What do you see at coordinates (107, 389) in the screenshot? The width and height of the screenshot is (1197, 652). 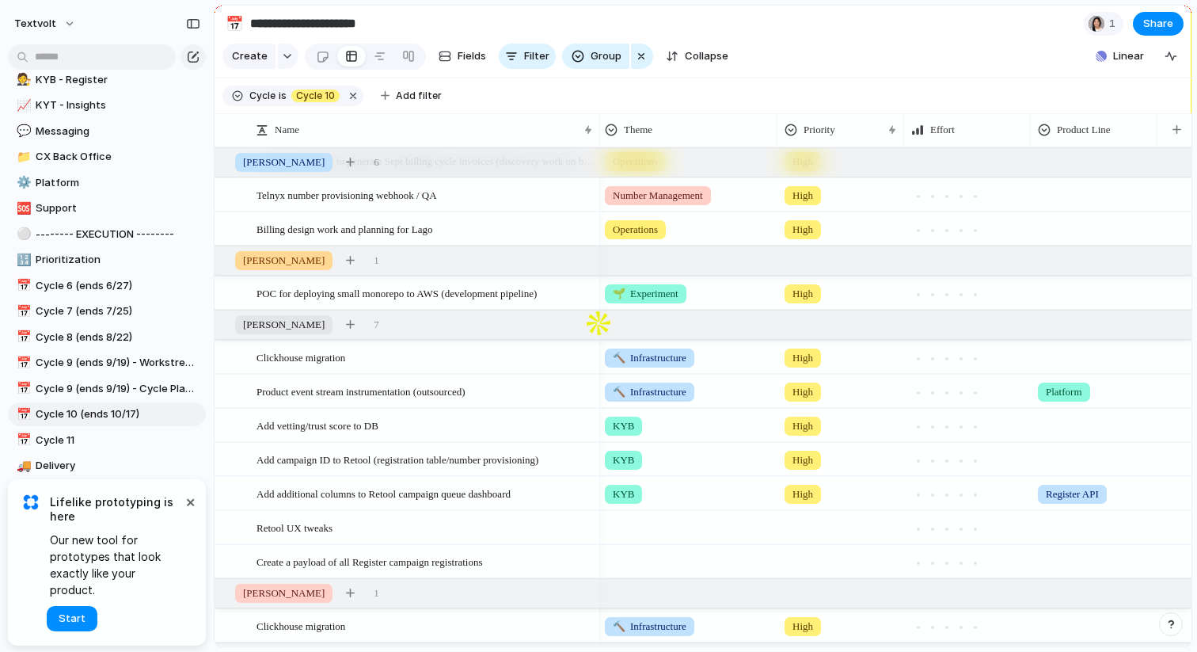 I see `a: 📅Cycle 9 (ends 9/19) - Cycle Planning` at bounding box center [107, 389].